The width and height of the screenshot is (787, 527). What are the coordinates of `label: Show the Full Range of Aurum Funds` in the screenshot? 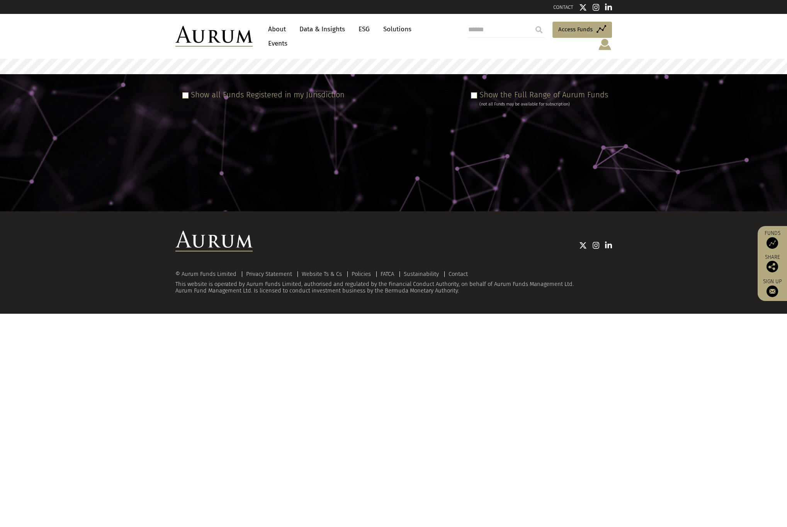 It's located at (544, 95).